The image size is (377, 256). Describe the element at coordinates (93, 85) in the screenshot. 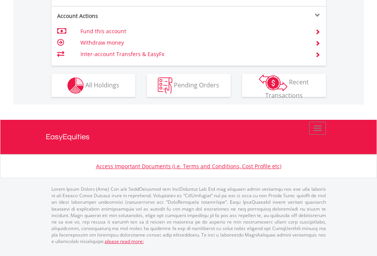

I see `button: All Holdings` at that location.